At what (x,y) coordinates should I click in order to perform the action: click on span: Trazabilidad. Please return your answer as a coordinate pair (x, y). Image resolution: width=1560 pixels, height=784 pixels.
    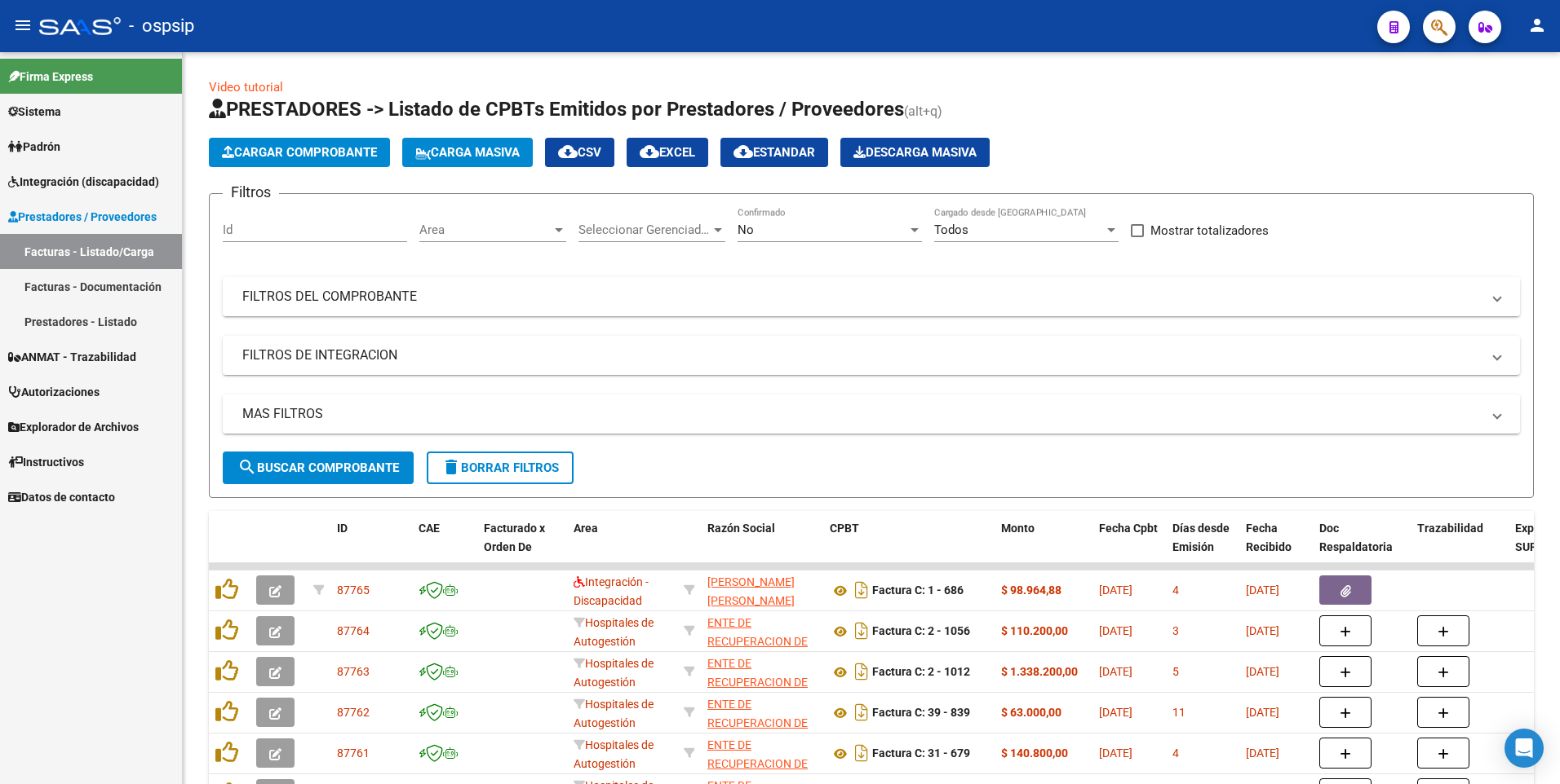
    Looking at the image, I should click on (1449, 528).